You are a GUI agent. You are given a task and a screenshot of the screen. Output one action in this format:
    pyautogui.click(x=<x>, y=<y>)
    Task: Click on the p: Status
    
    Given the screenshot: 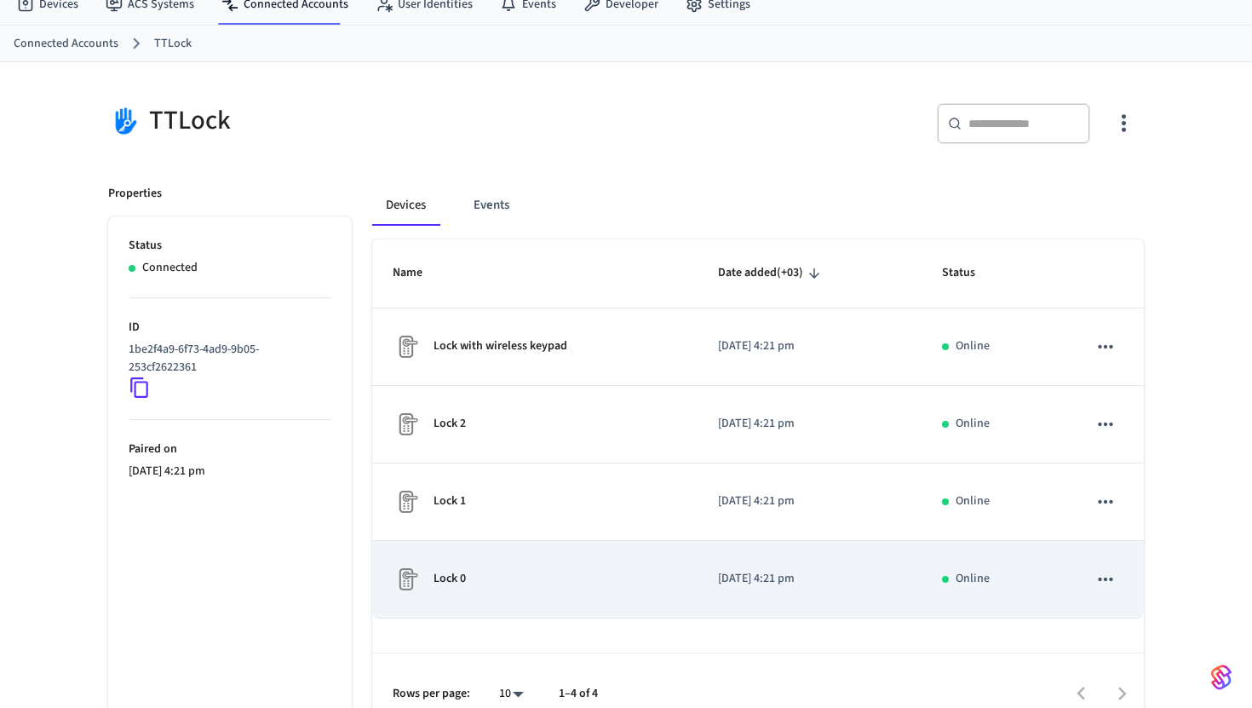 What is the action you would take?
    pyautogui.click(x=230, y=245)
    